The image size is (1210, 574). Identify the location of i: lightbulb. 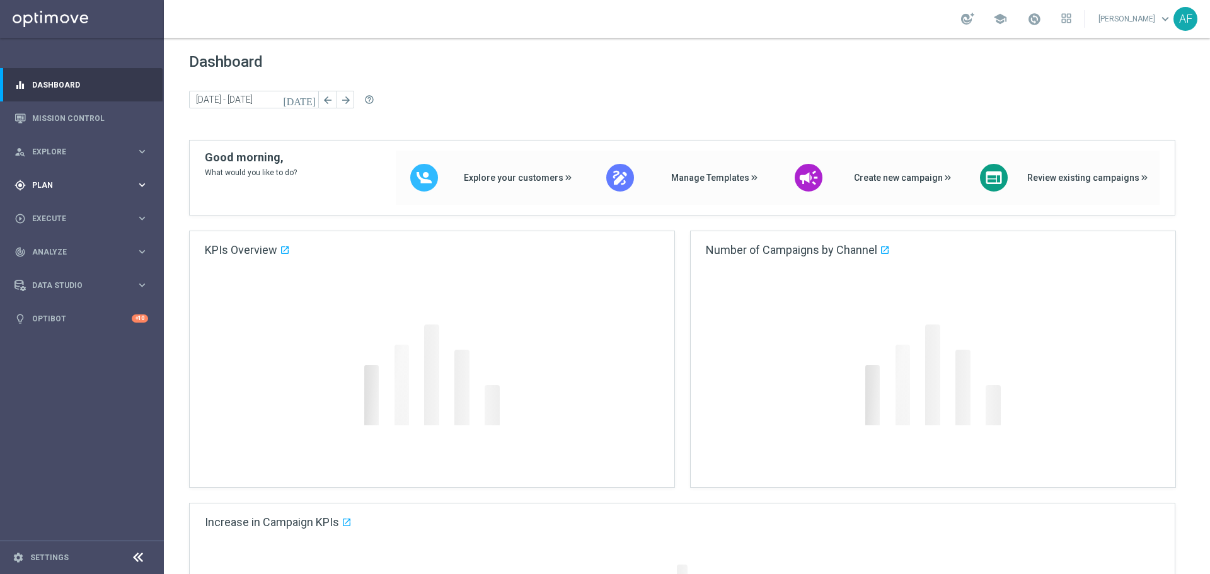
(20, 319).